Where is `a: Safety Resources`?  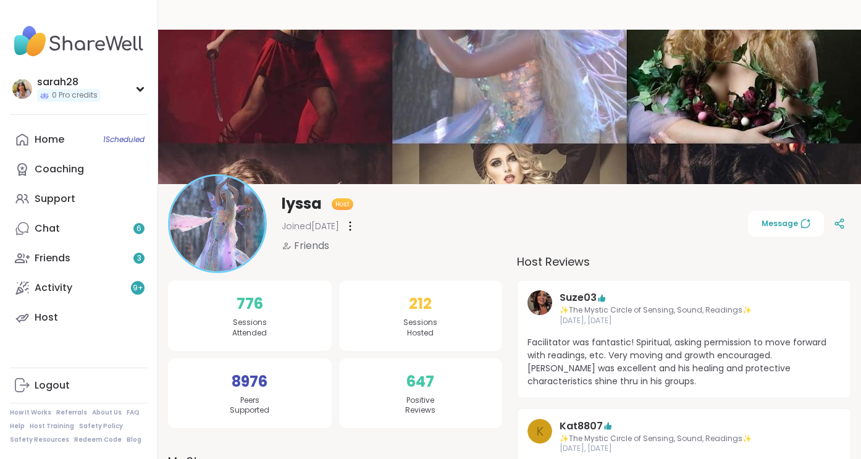 a: Safety Resources is located at coordinates (40, 440).